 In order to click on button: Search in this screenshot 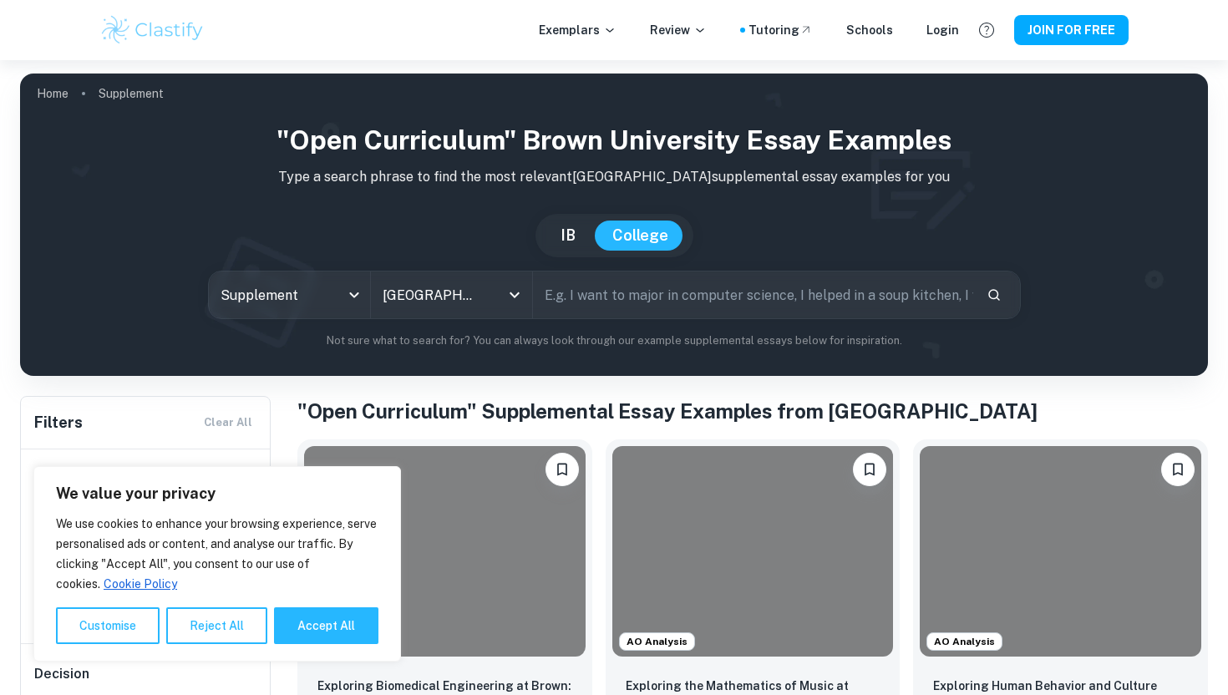, I will do `click(994, 295)`.